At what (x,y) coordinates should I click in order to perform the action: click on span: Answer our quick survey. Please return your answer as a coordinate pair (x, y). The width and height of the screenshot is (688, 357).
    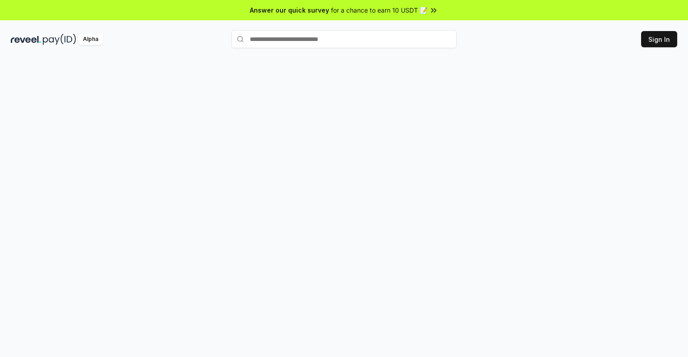
    Looking at the image, I should click on (289, 10).